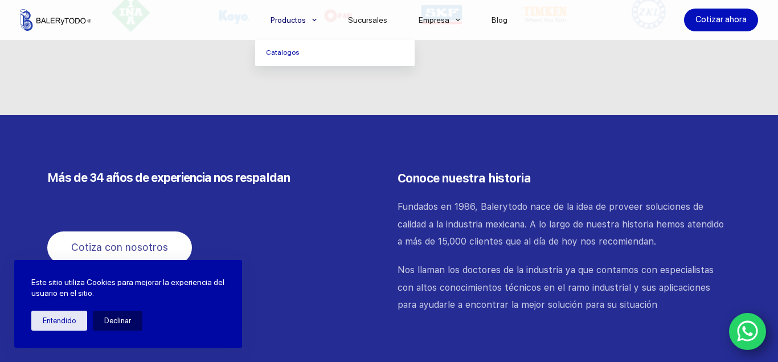 This screenshot has width=778, height=362. Describe the element at coordinates (557, 287) in the screenshot. I see `span: Nos llaman los doctores de la industria ya que contamos con especialistas con altos conocimientos...` at that location.